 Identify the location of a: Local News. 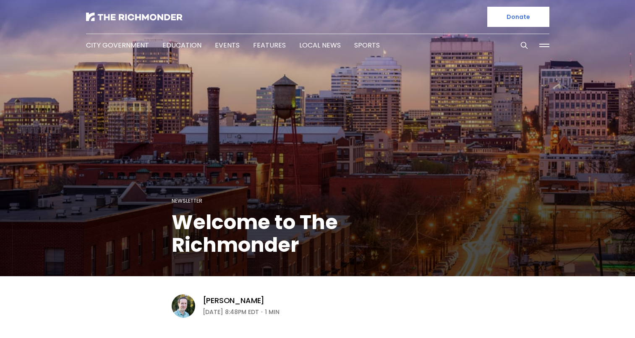
(320, 45).